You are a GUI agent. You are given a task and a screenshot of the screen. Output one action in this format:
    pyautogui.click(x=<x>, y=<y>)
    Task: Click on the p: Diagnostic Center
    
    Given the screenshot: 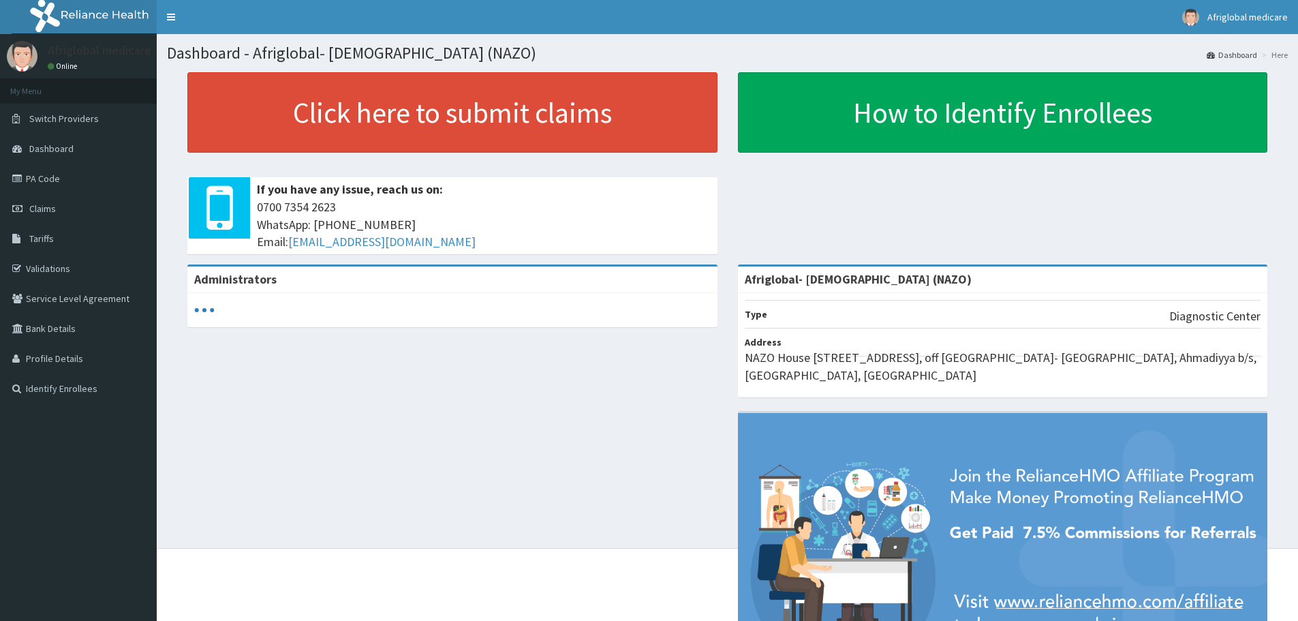 What is the action you would take?
    pyautogui.click(x=1215, y=316)
    